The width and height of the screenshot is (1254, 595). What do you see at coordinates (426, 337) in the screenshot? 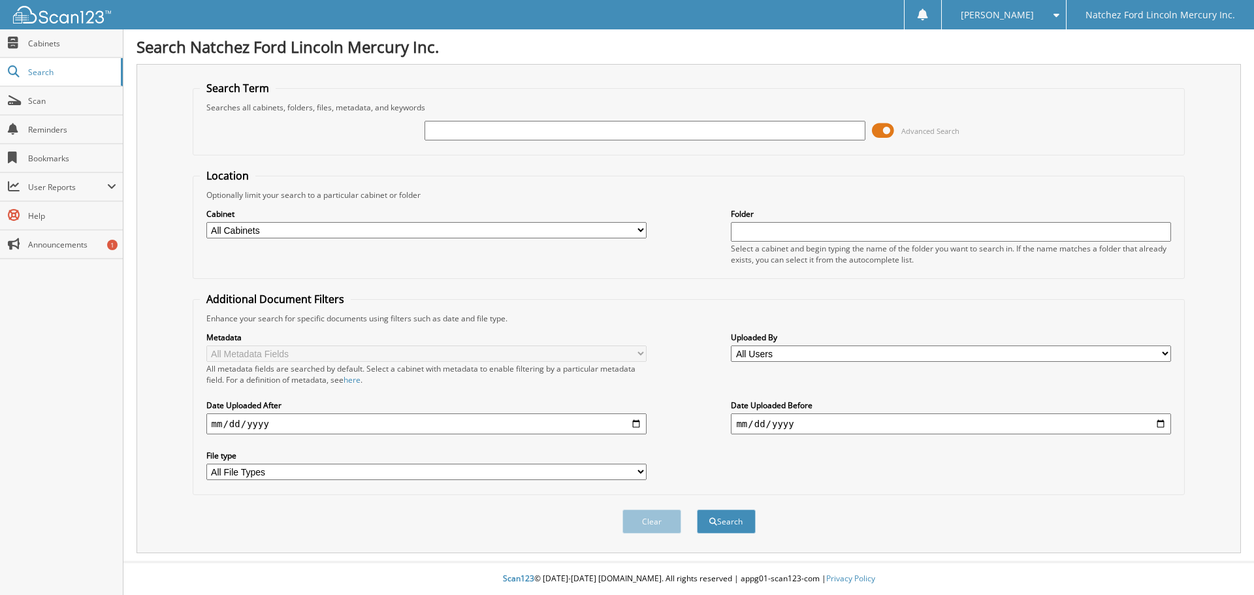
I see `label: Metadata` at bounding box center [426, 337].